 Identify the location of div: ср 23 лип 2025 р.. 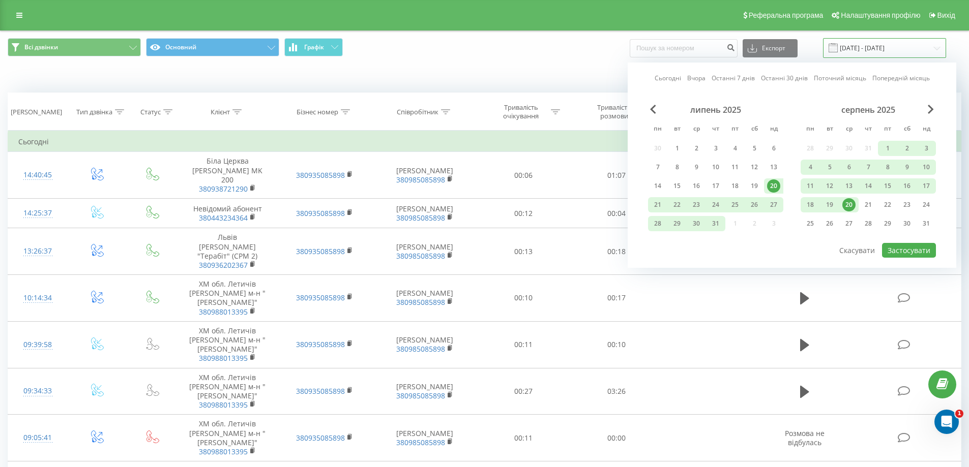
(696, 205).